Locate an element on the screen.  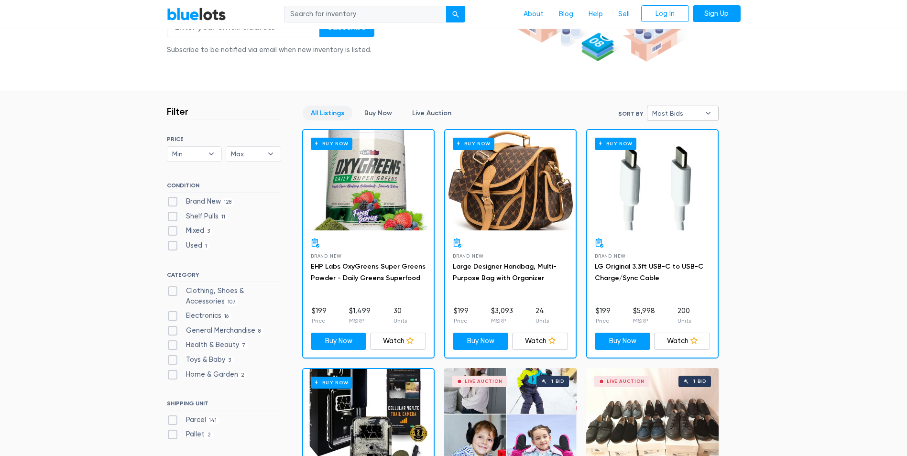
a: EHP Labs OxyGreens Super Greens Powder - Daily Greens Superfood is located at coordinates (368, 272).